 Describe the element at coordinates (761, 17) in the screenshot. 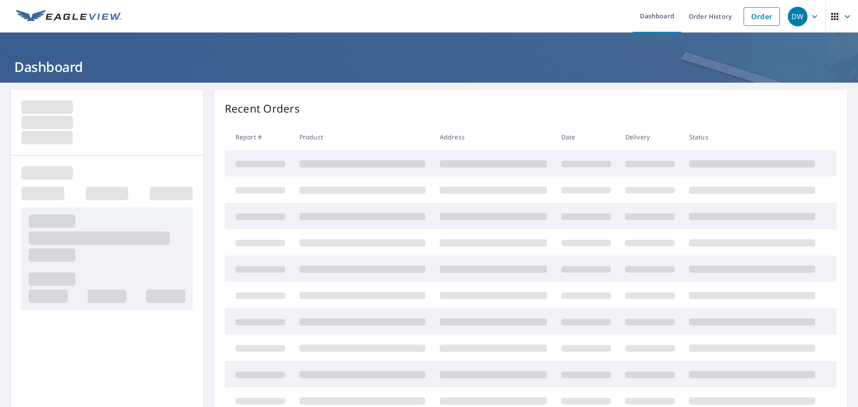

I see `a: Order` at that location.